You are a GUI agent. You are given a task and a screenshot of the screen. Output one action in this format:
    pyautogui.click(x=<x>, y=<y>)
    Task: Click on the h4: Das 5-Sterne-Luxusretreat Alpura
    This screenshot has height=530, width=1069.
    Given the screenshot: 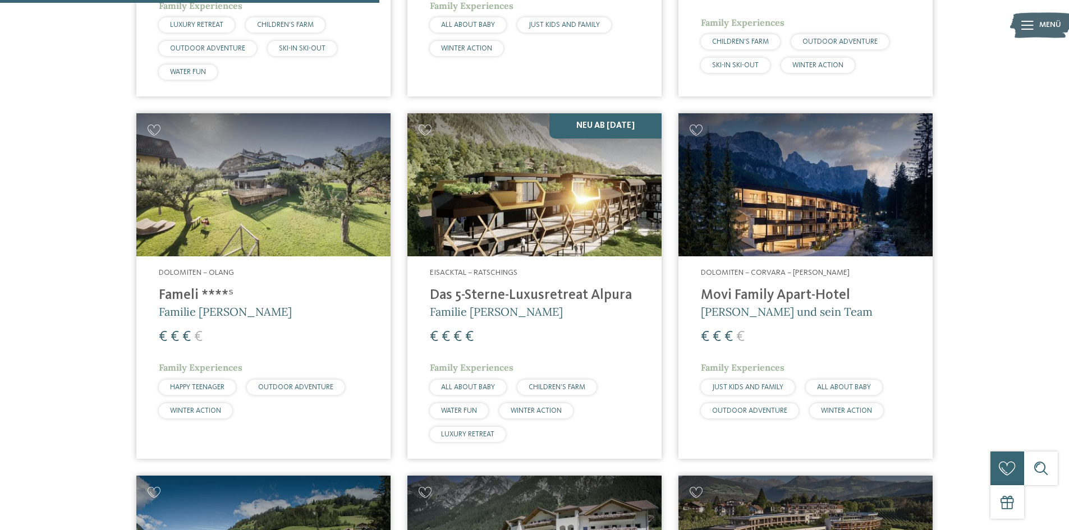 What is the action you would take?
    pyautogui.click(x=534, y=296)
    